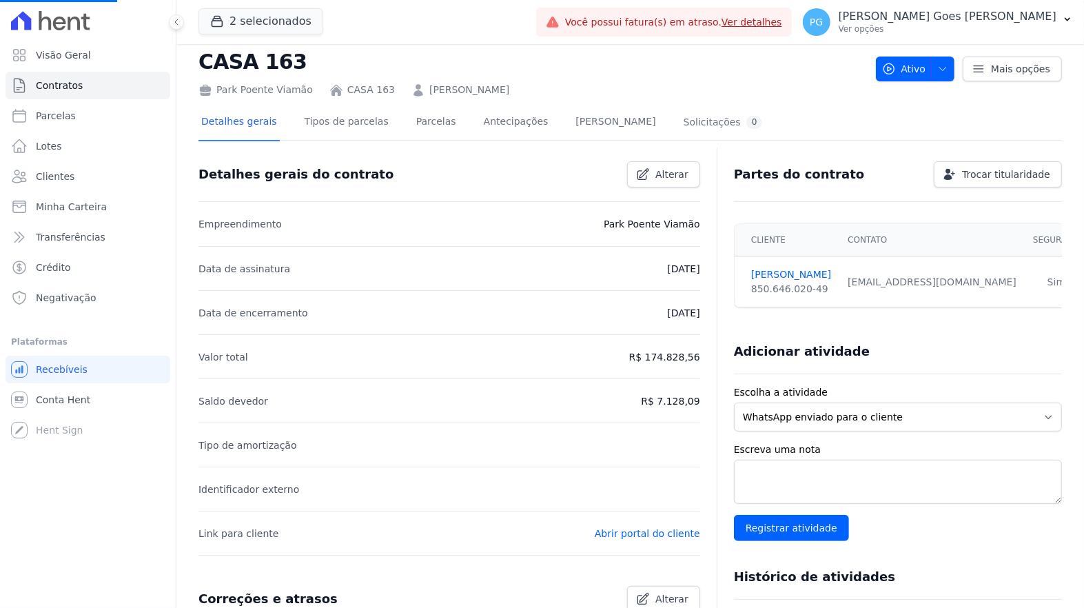 The height and width of the screenshot is (608, 1084). What do you see at coordinates (87, 55) in the screenshot?
I see `a: Visão Geral` at bounding box center [87, 55].